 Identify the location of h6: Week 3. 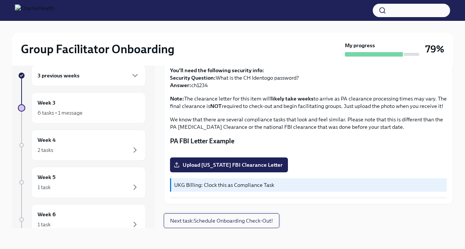
(46, 103).